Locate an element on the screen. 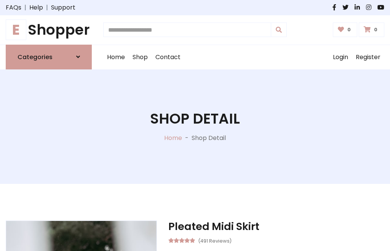  a: Shop is located at coordinates (140, 57).